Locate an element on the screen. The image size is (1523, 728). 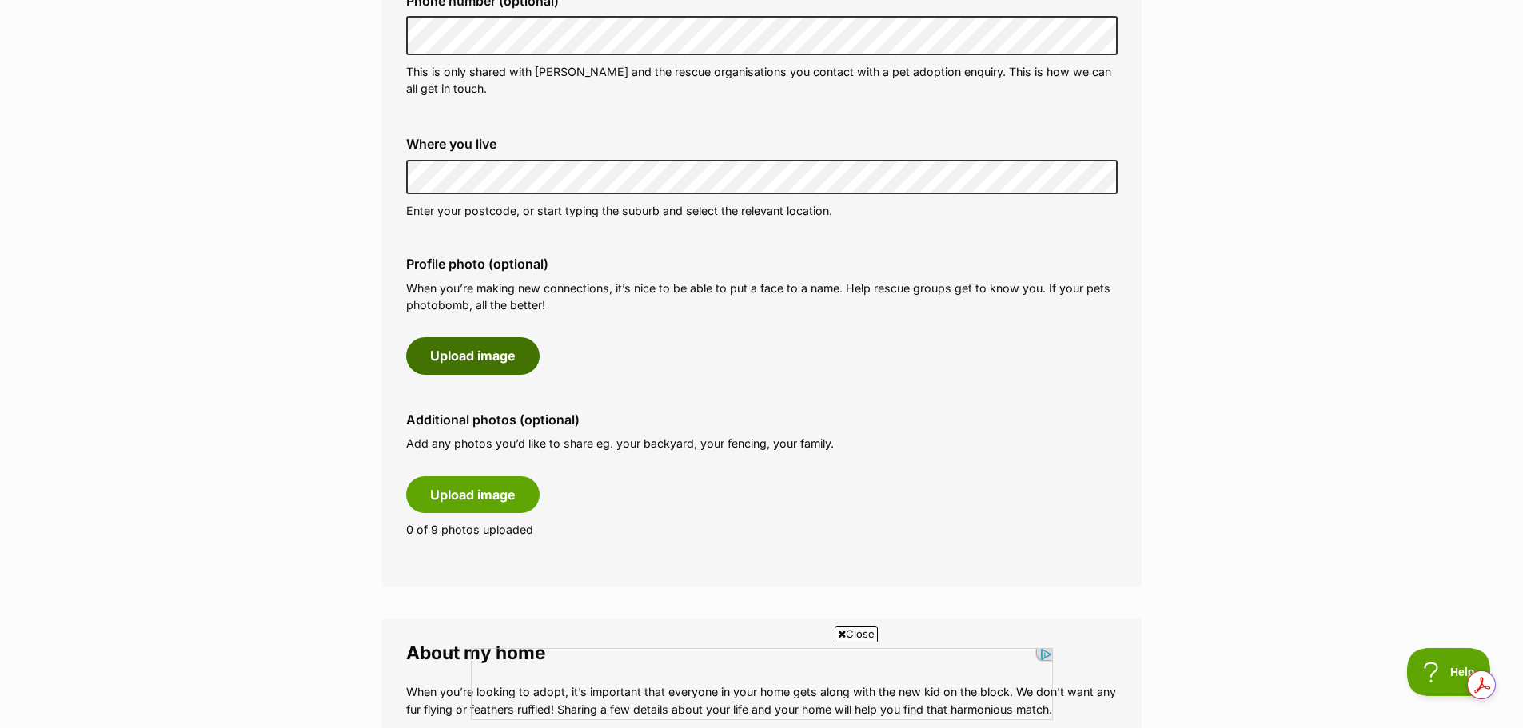
p: When you’re looking to adopt, it’s important that everyone in your home gets along with the new k... is located at coordinates (762, 700).